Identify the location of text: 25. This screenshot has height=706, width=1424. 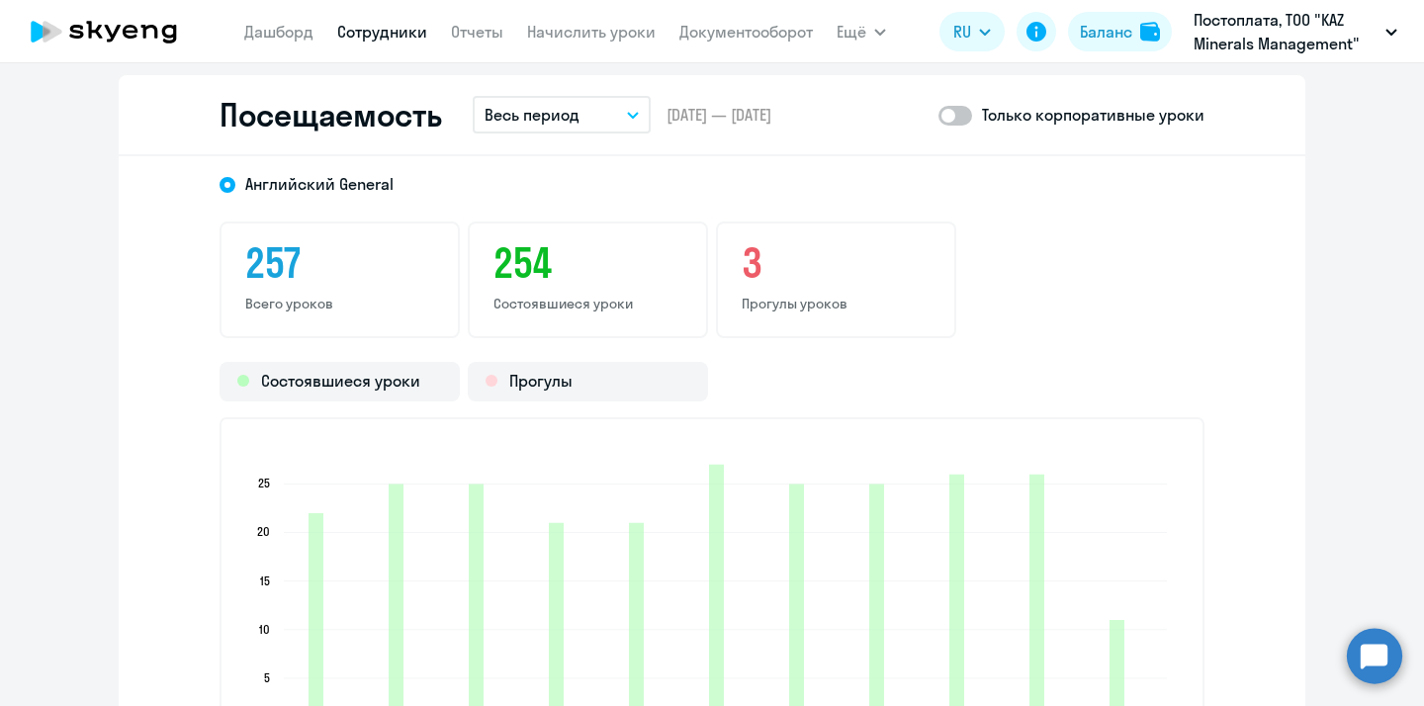
(264, 483).